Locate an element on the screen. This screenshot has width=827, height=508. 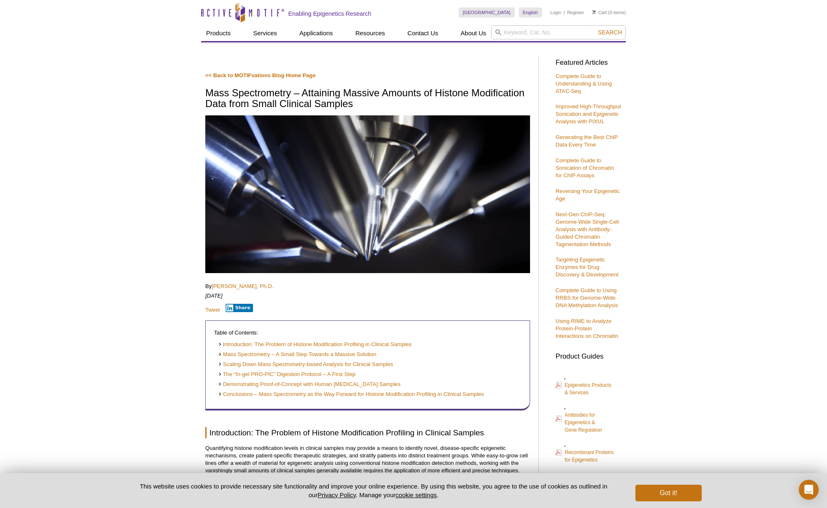
a: Reversing Your Epigenetic Age is located at coordinates (588, 195).